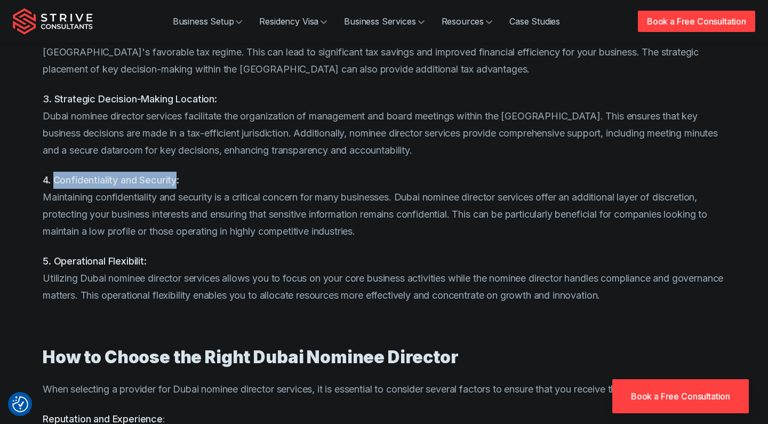 The width and height of the screenshot is (768, 424). I want to click on p: When selecting a provider for Dubai nominee director services, it is essential to consider severa..., so click(384, 389).